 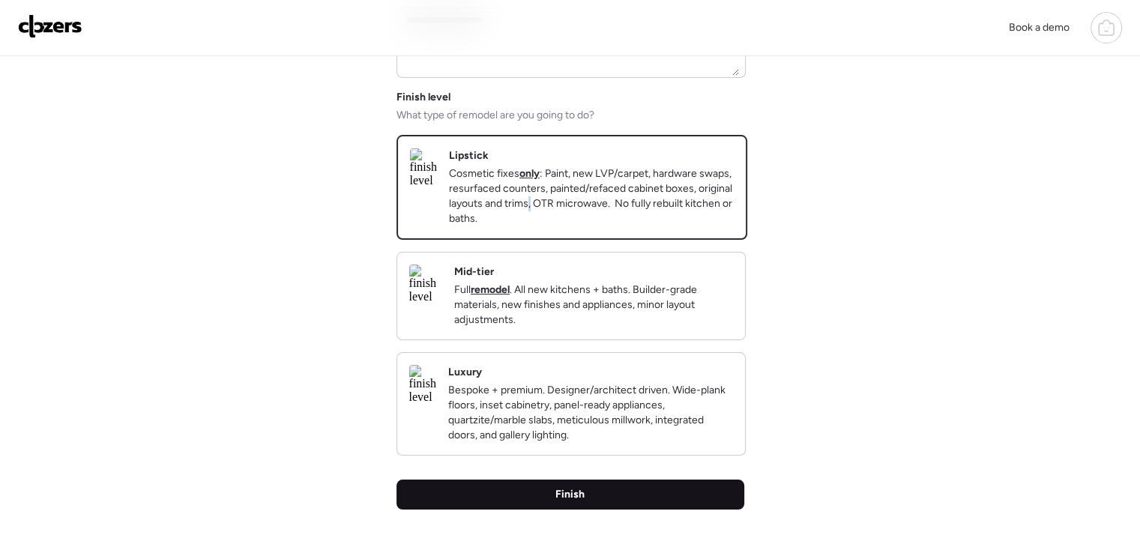 What do you see at coordinates (496, 115) in the screenshot?
I see `span: What type of remodel are you going to do?` at bounding box center [496, 115].